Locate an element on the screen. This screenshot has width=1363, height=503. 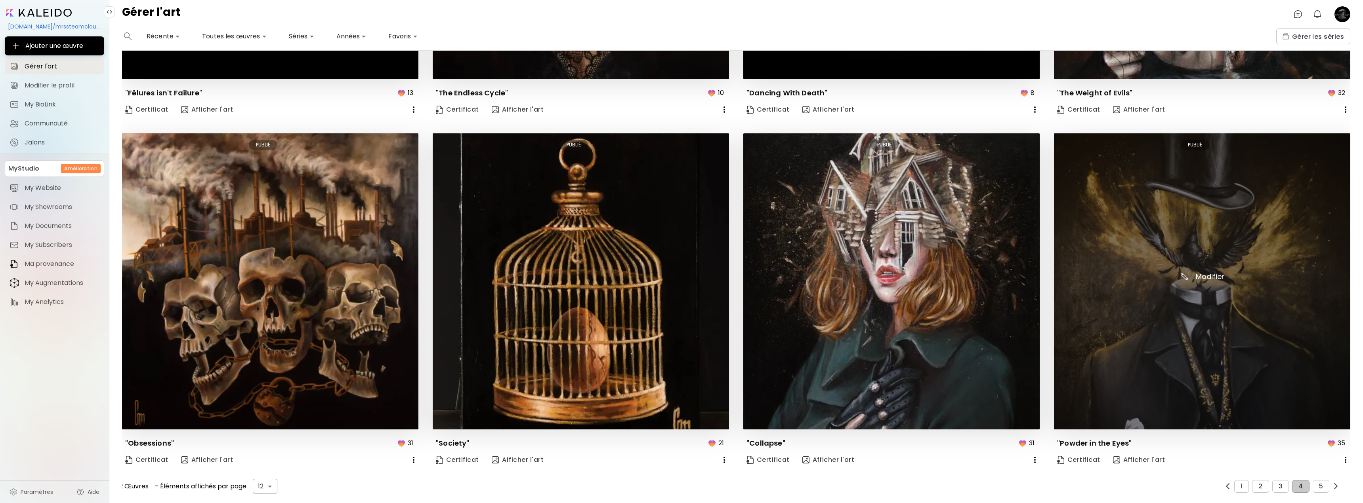
p: "The Weight of Evils" is located at coordinates (1094, 93).